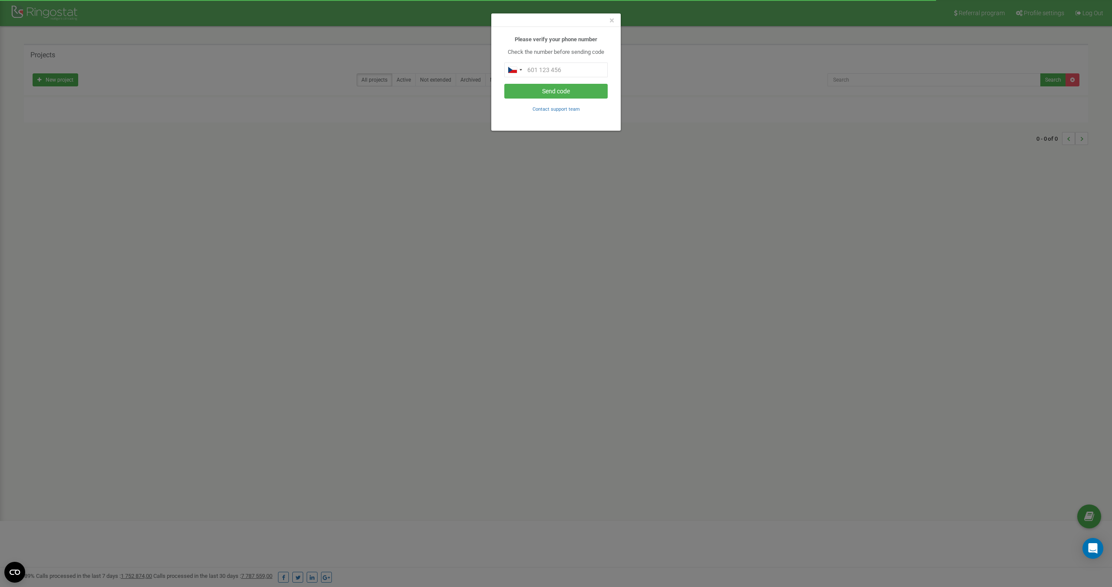 This screenshot has width=1112, height=587. Describe the element at coordinates (556, 91) in the screenshot. I see `button: Send code` at that location.